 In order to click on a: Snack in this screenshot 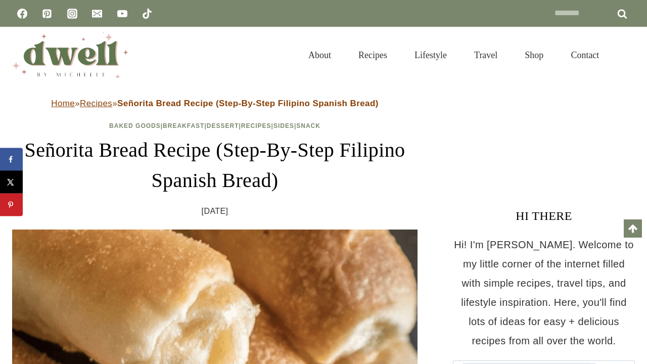, I will do `click(309, 126)`.